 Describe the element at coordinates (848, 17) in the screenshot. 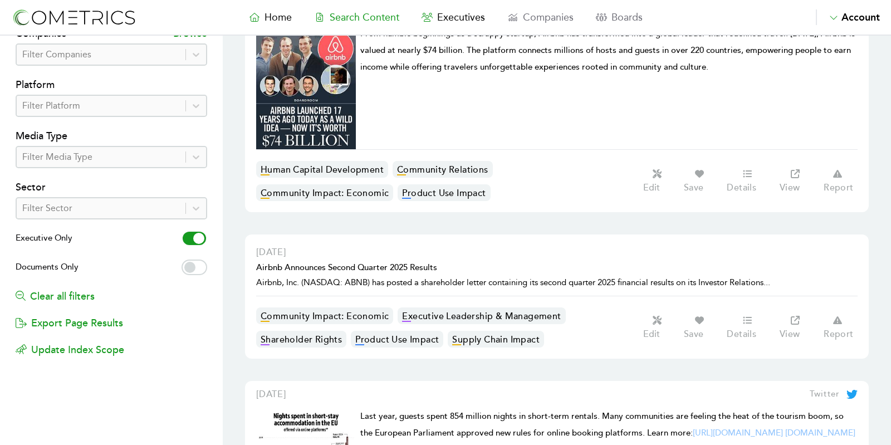

I see `button: Account` at that location.